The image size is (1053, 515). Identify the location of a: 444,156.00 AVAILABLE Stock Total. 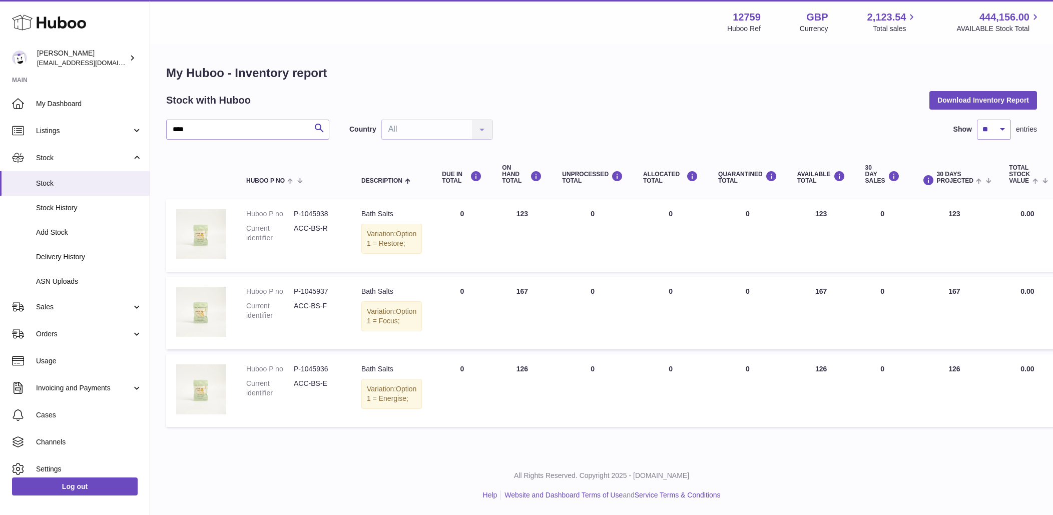
(998, 22).